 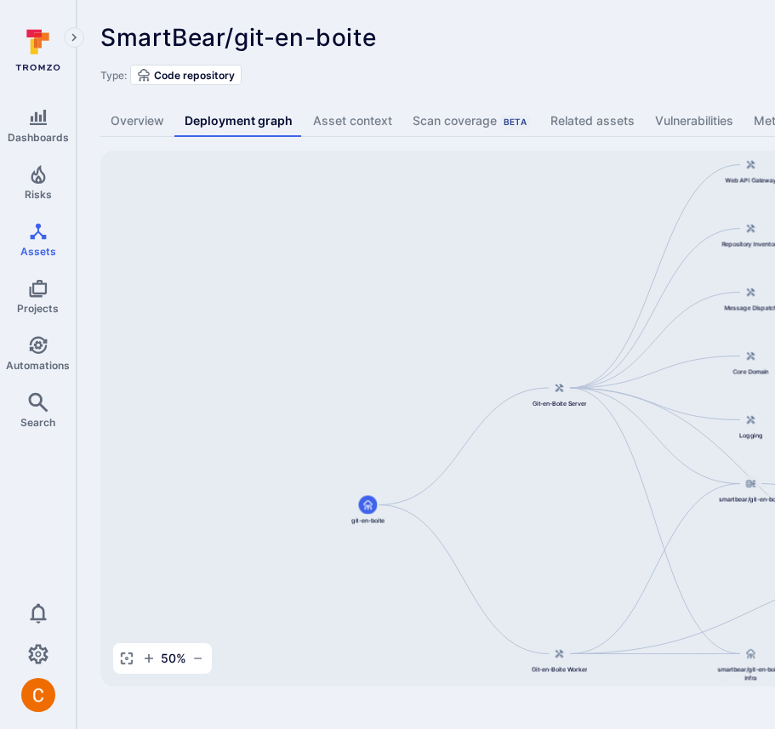 What do you see at coordinates (38, 695) in the screenshot?
I see `div: Camilo Rivera` at bounding box center [38, 695].